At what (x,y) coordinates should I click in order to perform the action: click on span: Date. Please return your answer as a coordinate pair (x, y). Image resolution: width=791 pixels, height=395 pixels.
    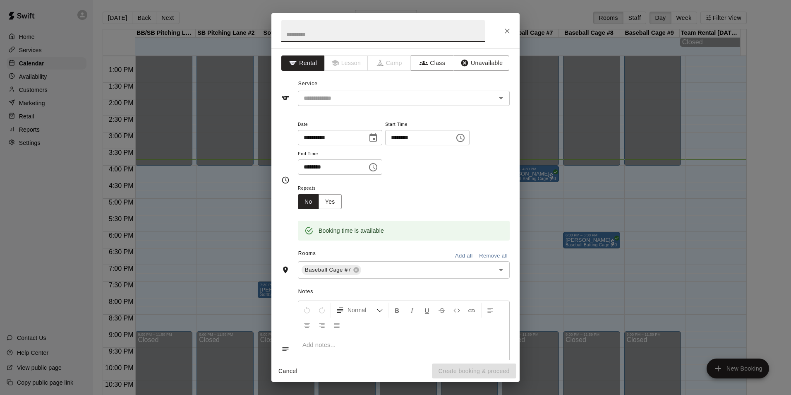
    Looking at the image, I should click on (340, 124).